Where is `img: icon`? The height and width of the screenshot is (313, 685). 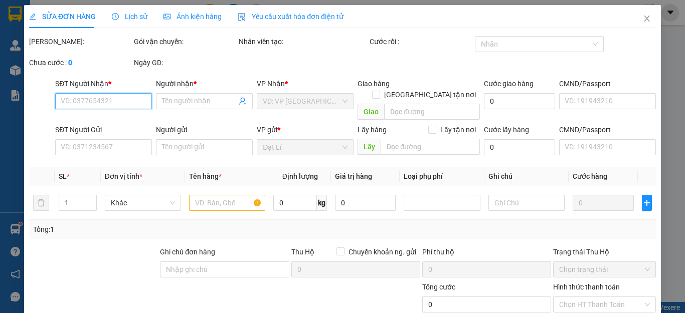
img: icon is located at coordinates (242, 17).